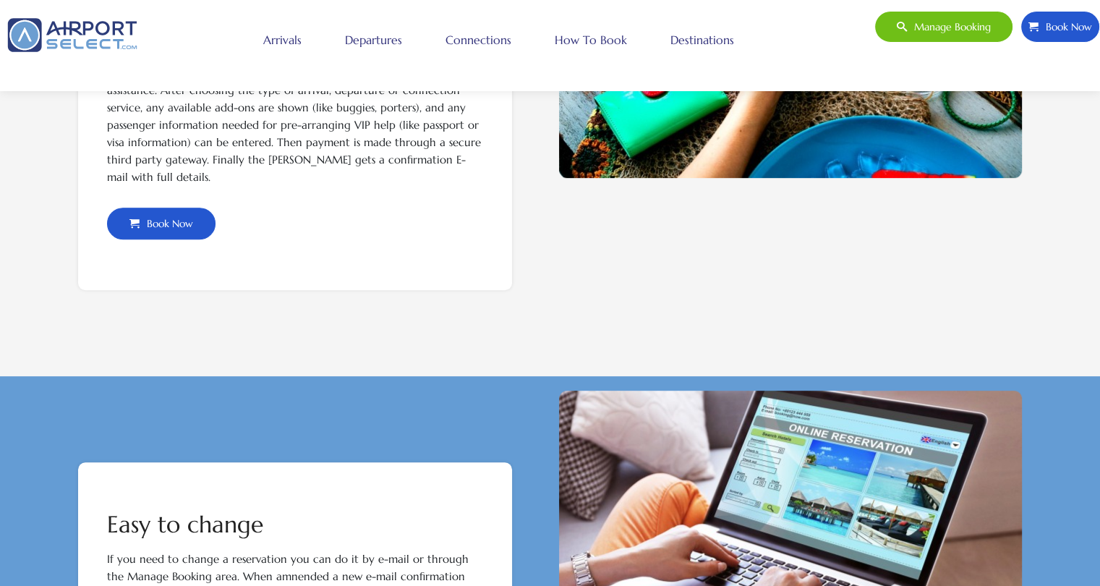  Describe the element at coordinates (949, 27) in the screenshot. I see `span: Manage booking` at that location.